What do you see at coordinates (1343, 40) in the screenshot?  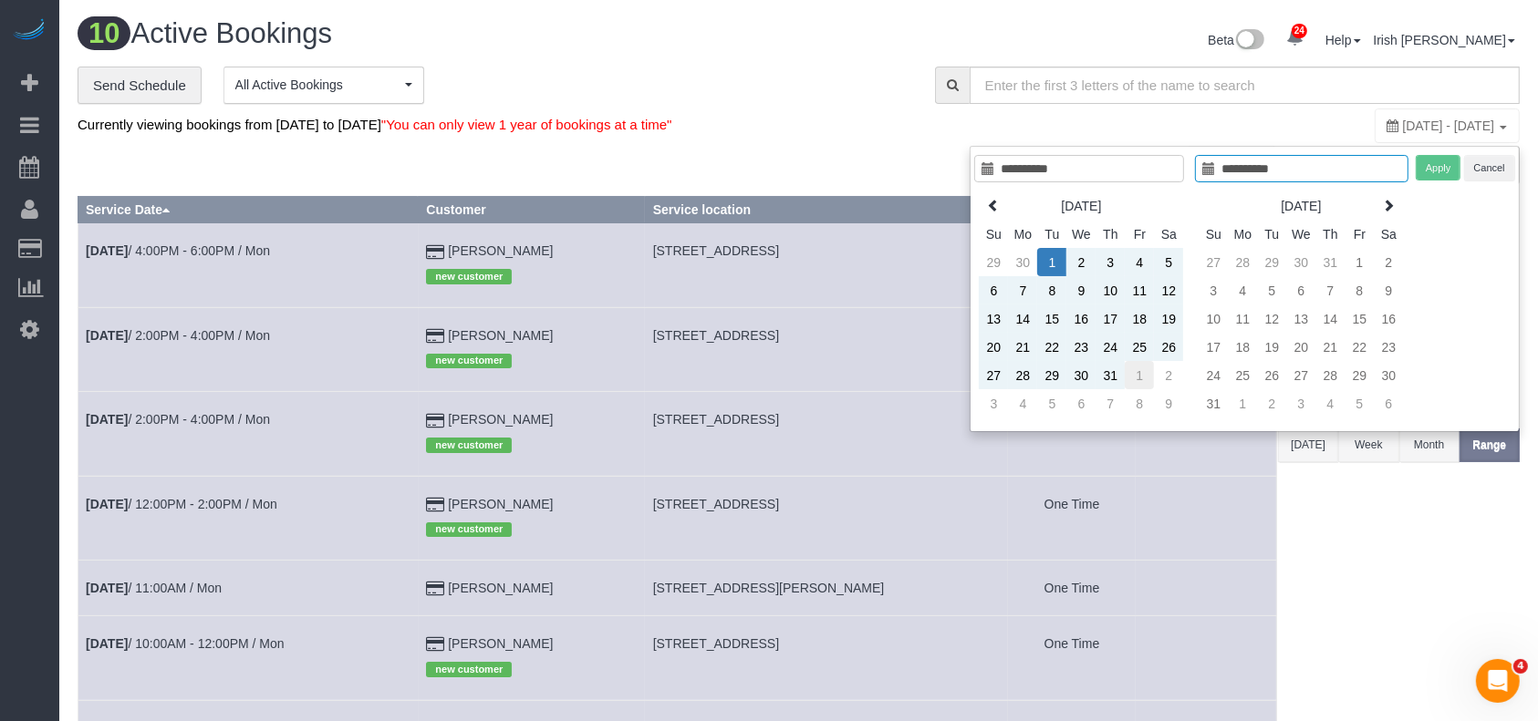 I see `a: Help` at bounding box center [1343, 40].